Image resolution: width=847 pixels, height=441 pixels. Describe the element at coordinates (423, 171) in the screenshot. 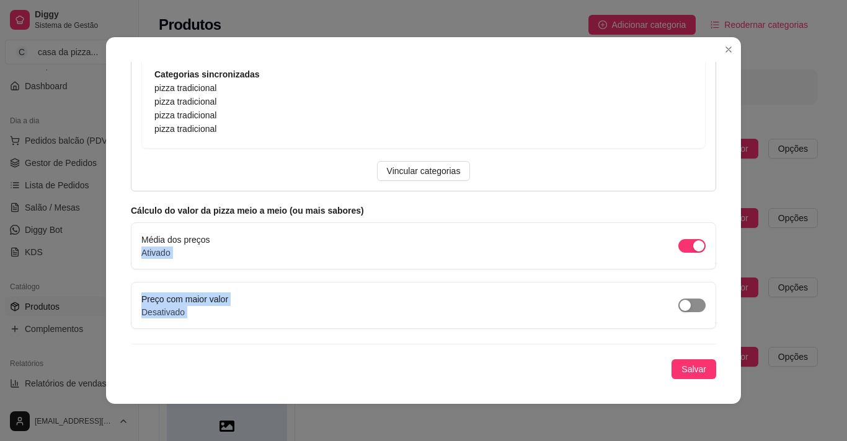

I see `span: Vincular categorias` at that location.